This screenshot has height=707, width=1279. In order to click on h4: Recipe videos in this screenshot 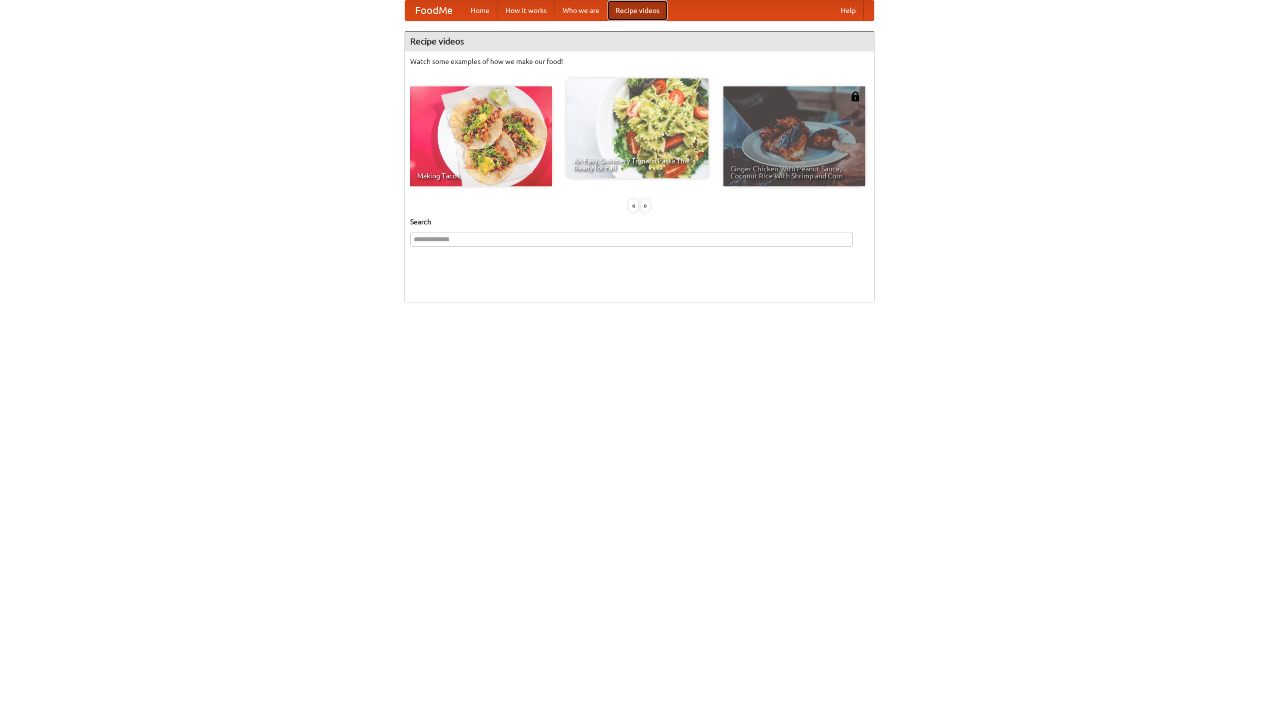, I will do `click(639, 41)`.